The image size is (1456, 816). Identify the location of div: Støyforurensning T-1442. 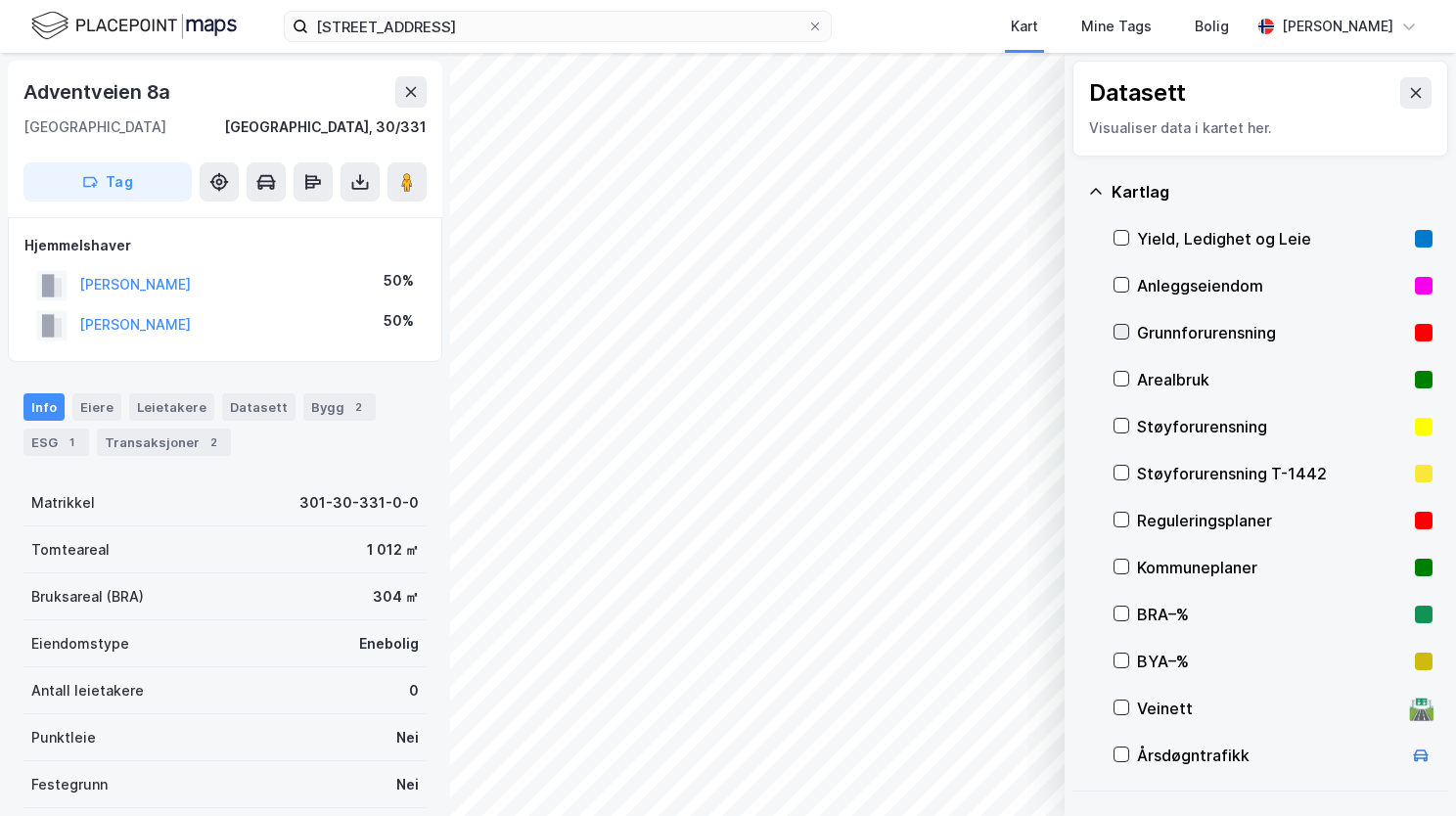
(1272, 473).